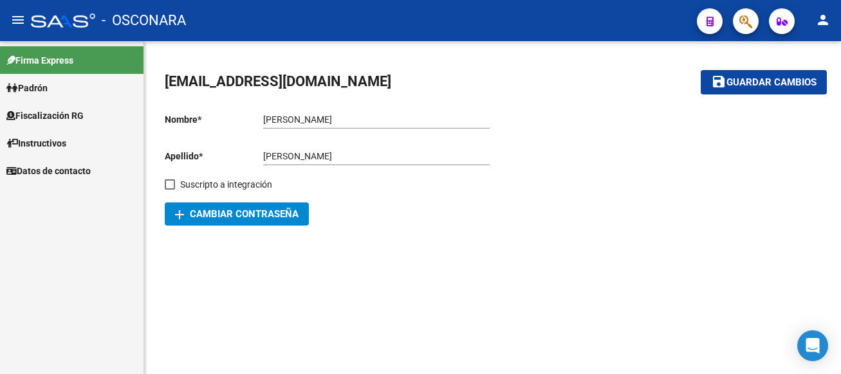 This screenshot has height=374, width=841. Describe the element at coordinates (237, 214) in the screenshot. I see `span: Cambiar Contraseña` at that location.